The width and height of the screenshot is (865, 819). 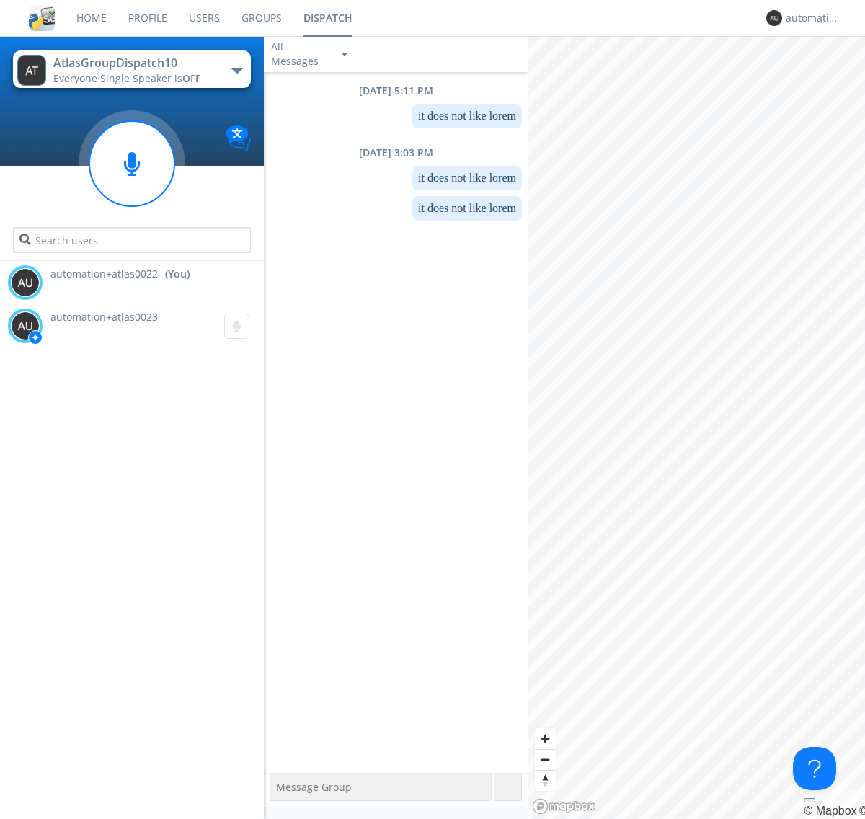 I want to click on div: automation+atlas0022, so click(x=812, y=18).